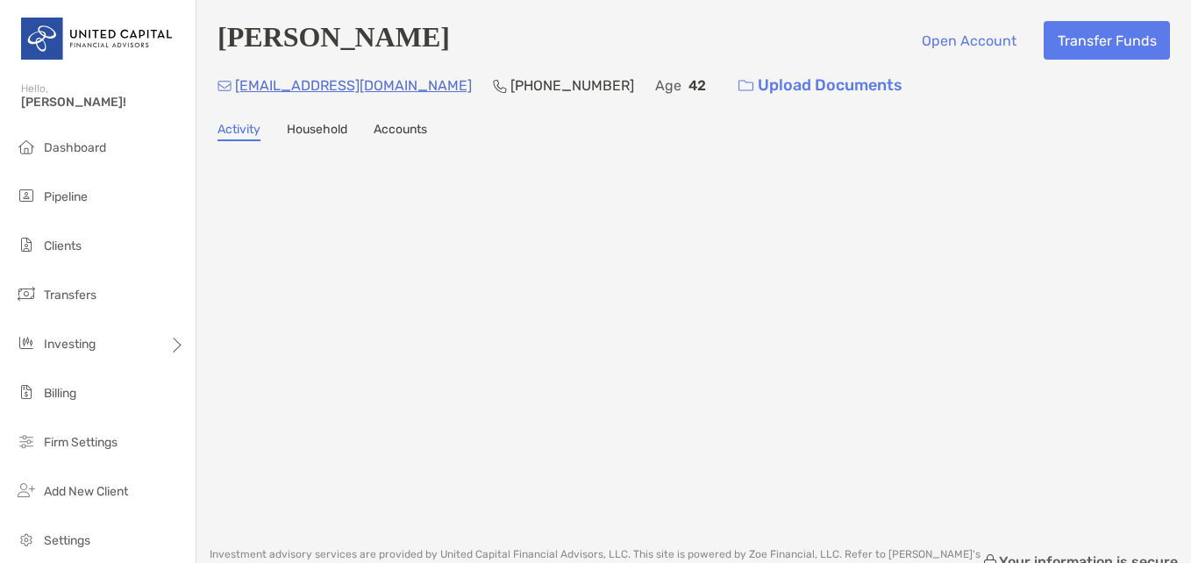 The width and height of the screenshot is (1191, 563). What do you see at coordinates (697, 85) in the screenshot?
I see `p: 42` at bounding box center [697, 85].